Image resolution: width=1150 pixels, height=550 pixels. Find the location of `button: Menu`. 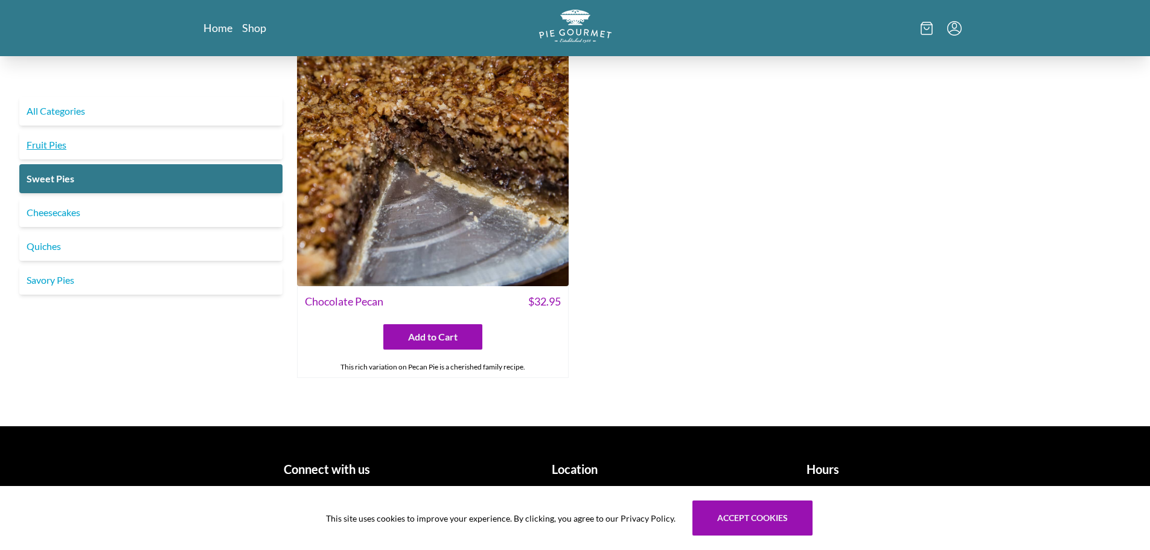

button: Menu is located at coordinates (954, 28).